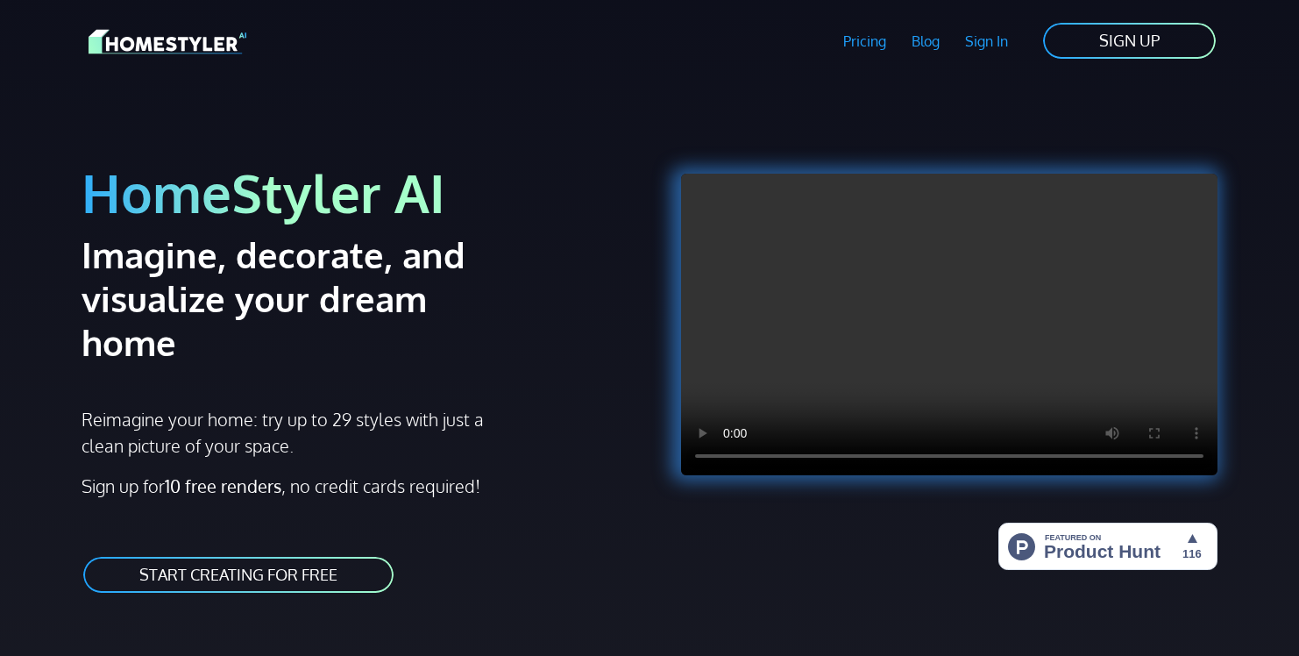  Describe the element at coordinates (223, 486) in the screenshot. I see `strong: 10 free renders` at that location.